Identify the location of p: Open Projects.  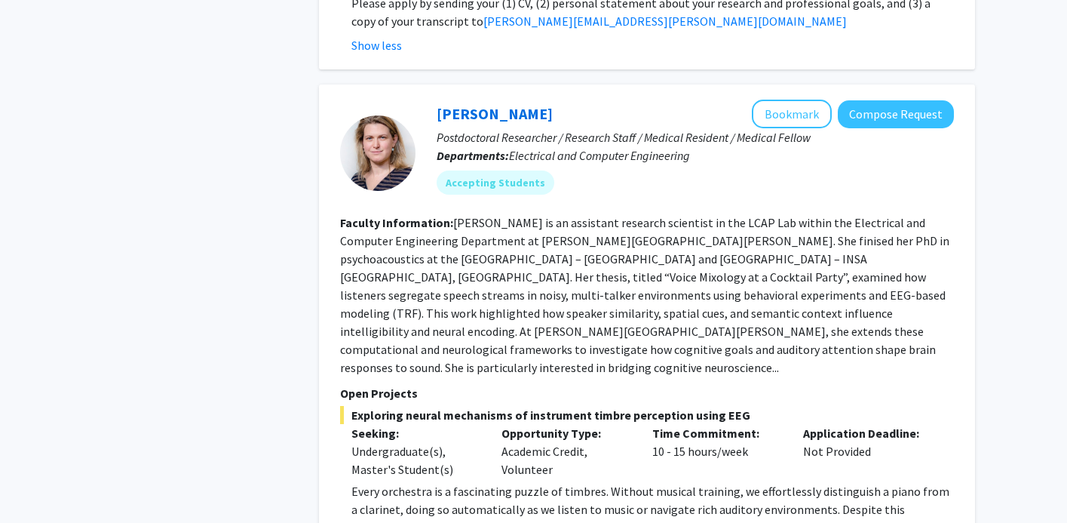
(647, 393).